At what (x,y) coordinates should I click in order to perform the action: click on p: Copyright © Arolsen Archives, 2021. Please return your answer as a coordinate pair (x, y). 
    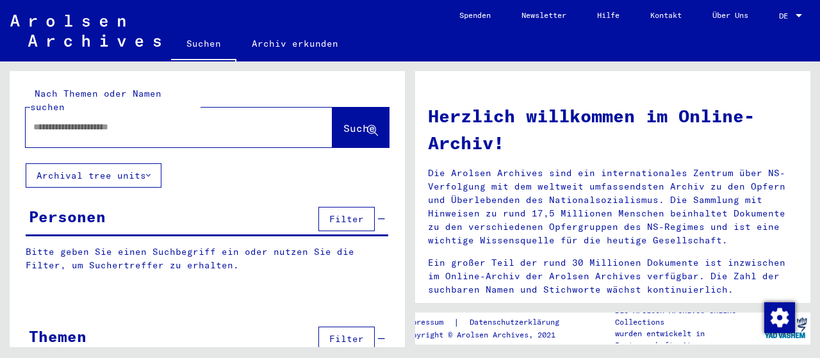
    Looking at the image, I should click on (489, 335).